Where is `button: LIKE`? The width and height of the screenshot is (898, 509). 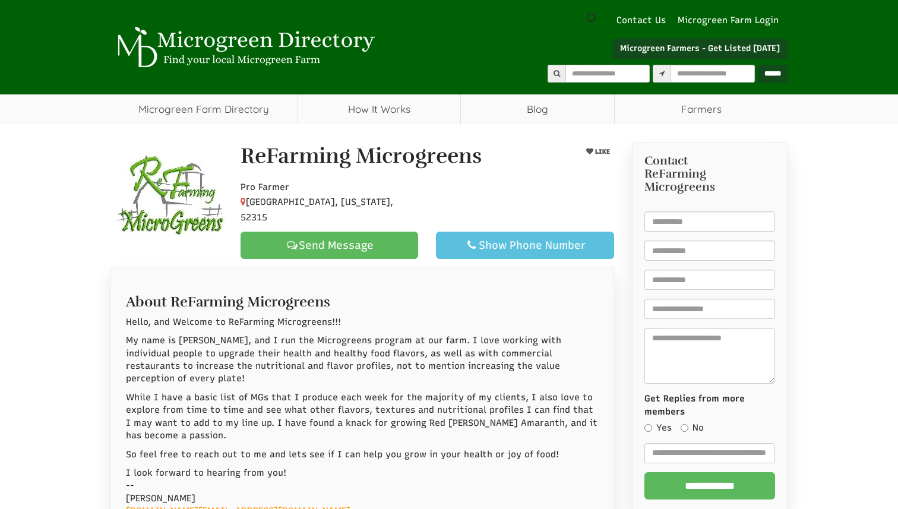
button: LIKE is located at coordinates (597, 151).